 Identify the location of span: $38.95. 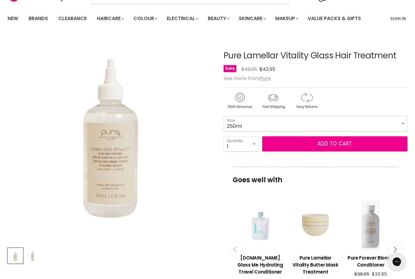
(362, 274).